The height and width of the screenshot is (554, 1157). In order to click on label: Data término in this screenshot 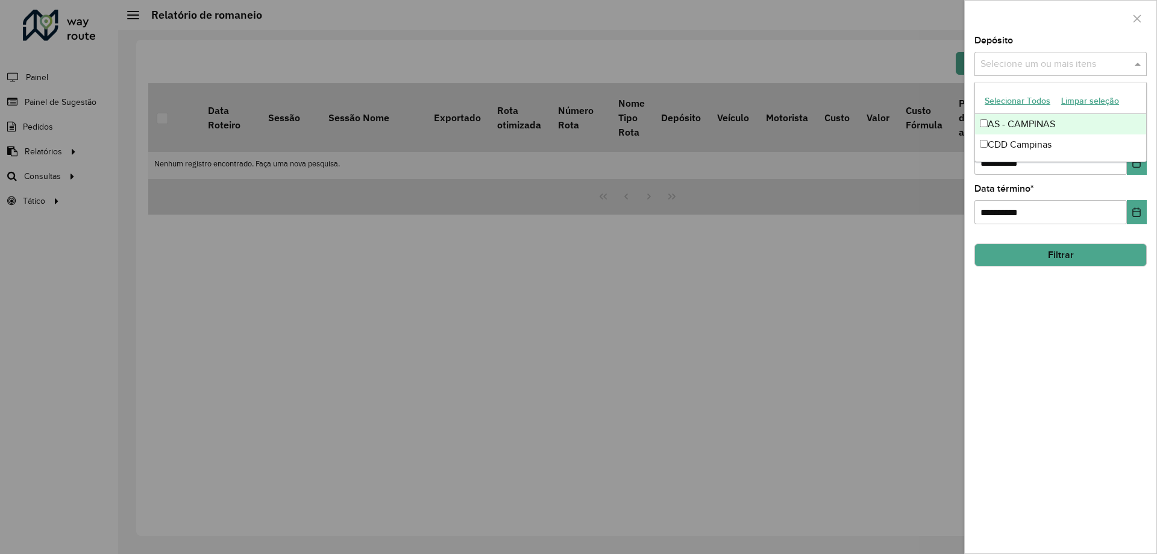, I will do `click(1004, 189)`.